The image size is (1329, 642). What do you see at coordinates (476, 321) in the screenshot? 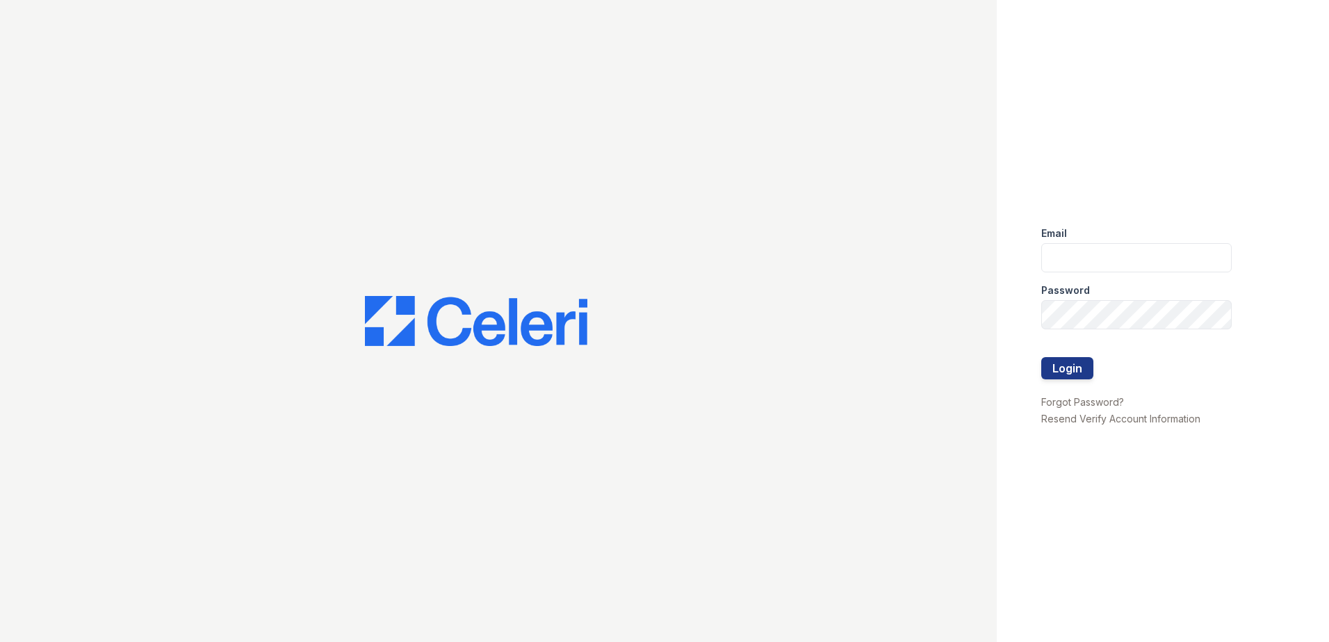
I see `img: CE_Logo_Blue-a8612792a0a2168367f1c8372b55b34899dd931a85d93a1a3d3e32e68fde9ad4.png` at bounding box center [476, 321].